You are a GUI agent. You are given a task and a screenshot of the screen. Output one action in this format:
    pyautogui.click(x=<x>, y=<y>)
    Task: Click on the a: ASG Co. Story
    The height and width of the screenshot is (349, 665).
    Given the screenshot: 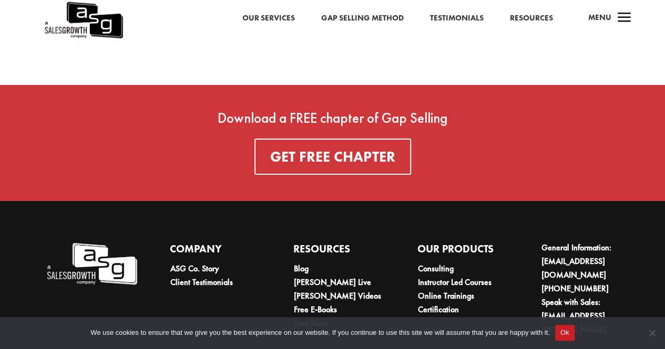 What is the action you would take?
    pyautogui.click(x=194, y=268)
    